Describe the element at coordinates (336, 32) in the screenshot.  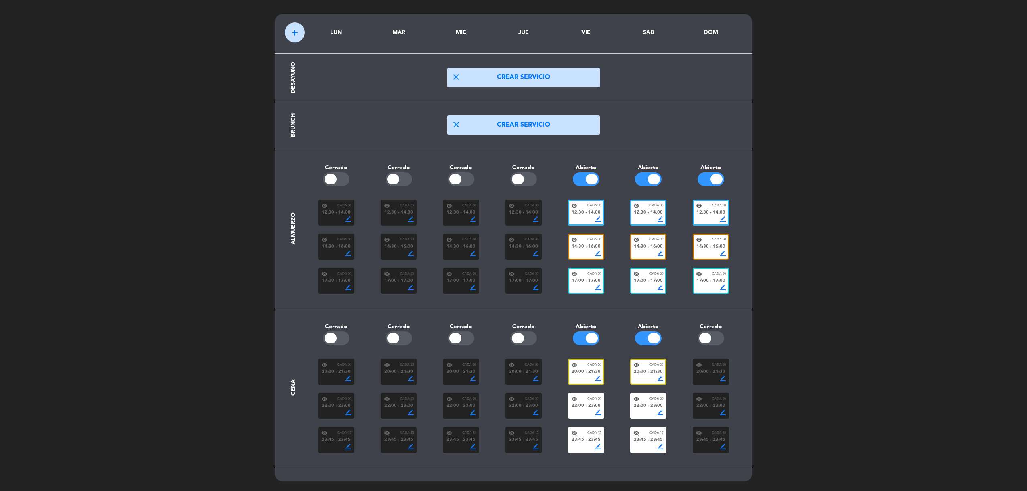
I see `div: LUN` at that location.